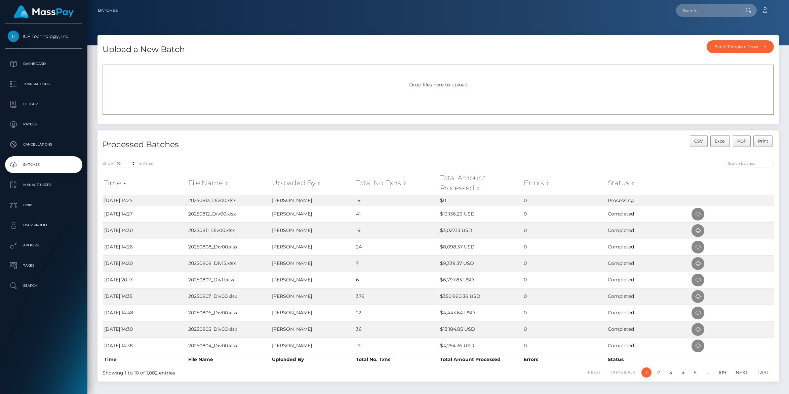 This screenshot has width=789, height=394. Describe the element at coordinates (397, 360) in the screenshot. I see `th: Total No. Txns` at that location.